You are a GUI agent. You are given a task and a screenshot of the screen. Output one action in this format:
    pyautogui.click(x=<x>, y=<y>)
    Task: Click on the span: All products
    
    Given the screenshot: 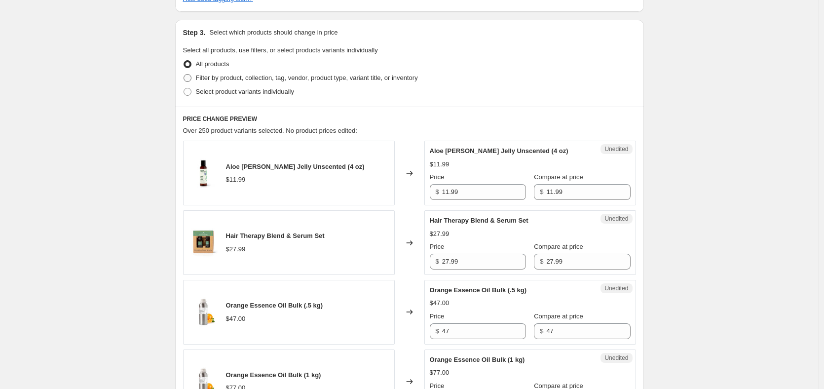 What is the action you would take?
    pyautogui.click(x=213, y=64)
    